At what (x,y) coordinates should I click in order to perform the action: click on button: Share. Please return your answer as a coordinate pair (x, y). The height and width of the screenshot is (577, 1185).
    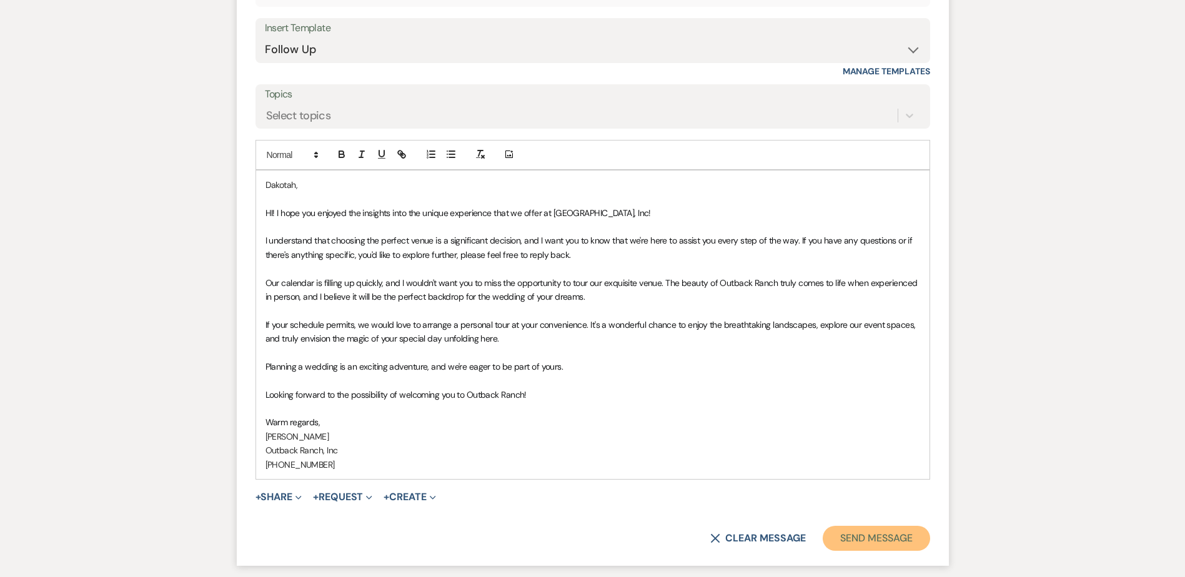
    Looking at the image, I should click on (279, 497).